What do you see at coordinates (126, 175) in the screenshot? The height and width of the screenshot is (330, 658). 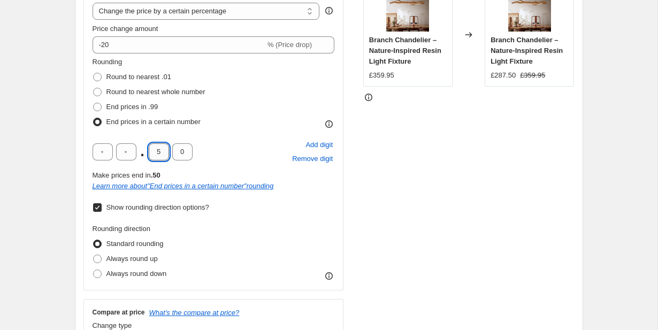 I see `span: Make prices end in` at bounding box center [126, 175].